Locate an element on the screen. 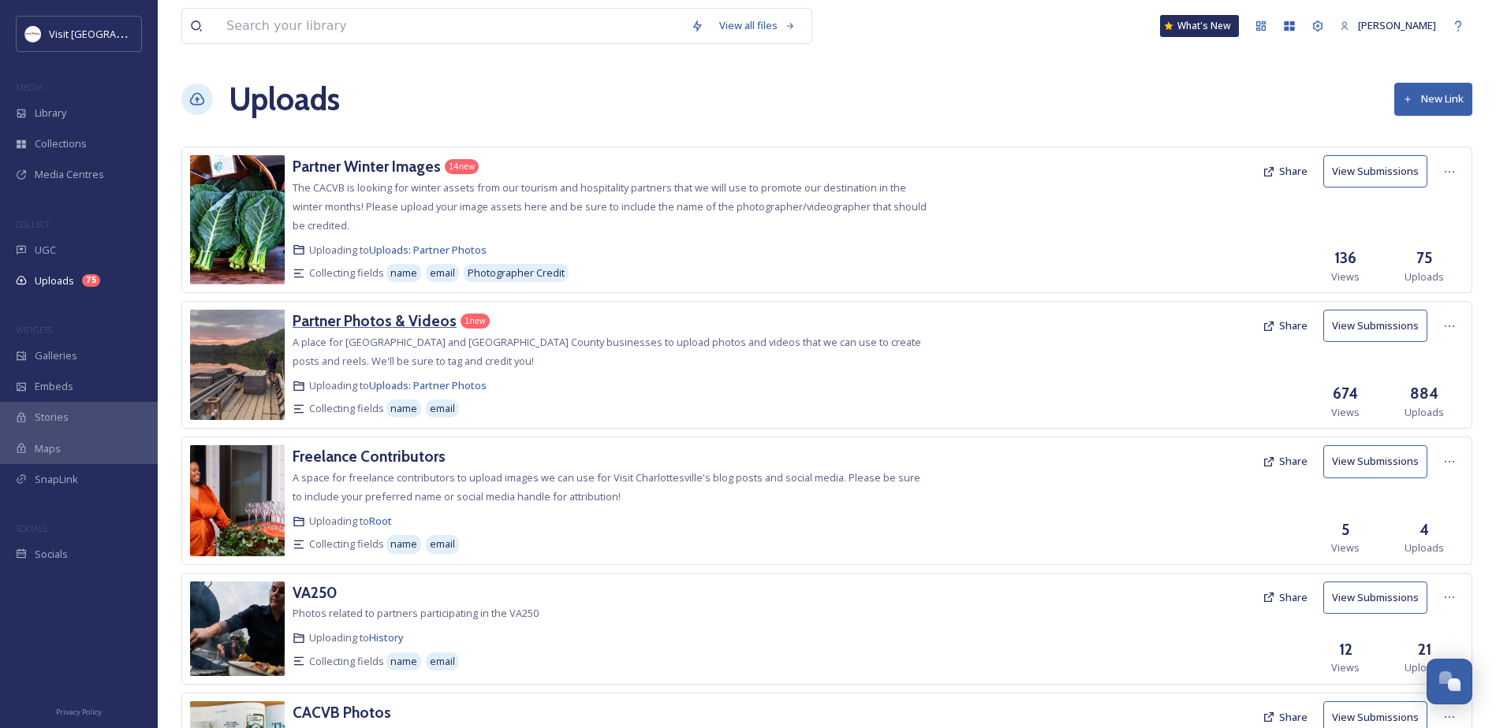  h3: 12 is located at coordinates (1345, 650).